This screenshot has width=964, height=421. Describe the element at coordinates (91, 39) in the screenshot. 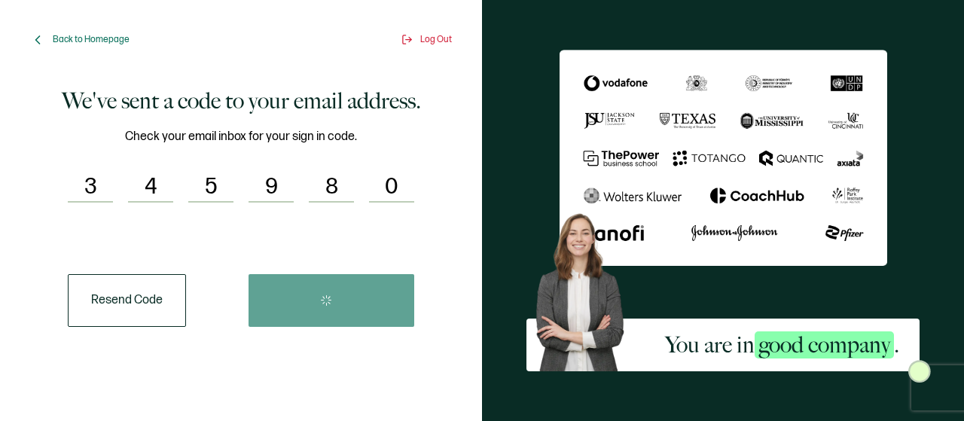

I see `span: Back to Homepage` at that location.